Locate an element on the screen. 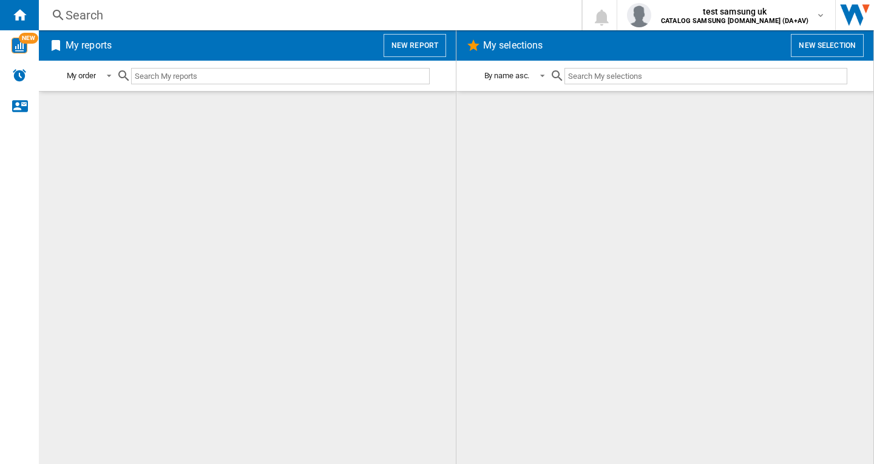 Image resolution: width=874 pixels, height=464 pixels. h2: My reports is located at coordinates (89, 46).